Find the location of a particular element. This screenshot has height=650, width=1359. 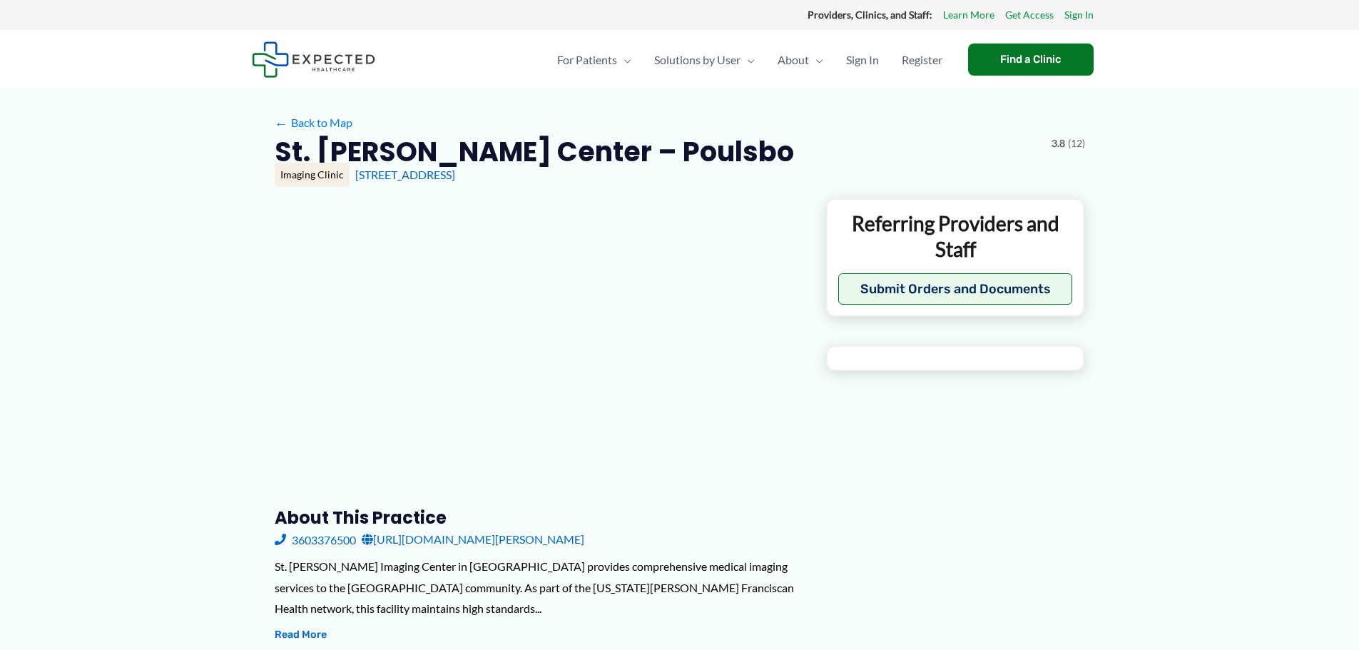

a: Learn More is located at coordinates (969, 15).